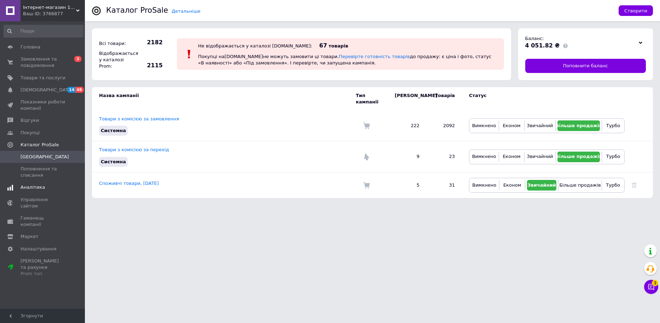 This screenshot has width=660, height=323. I want to click on span: Товари та послуги, so click(43, 78).